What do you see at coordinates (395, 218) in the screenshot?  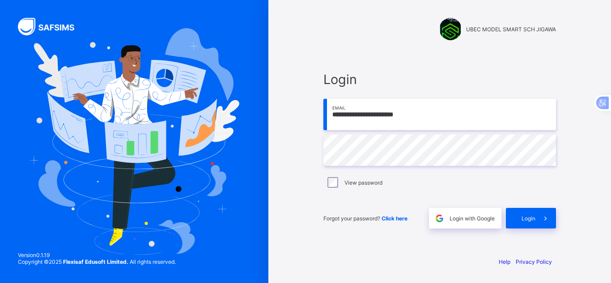 I see `span: Click here` at bounding box center [395, 218].